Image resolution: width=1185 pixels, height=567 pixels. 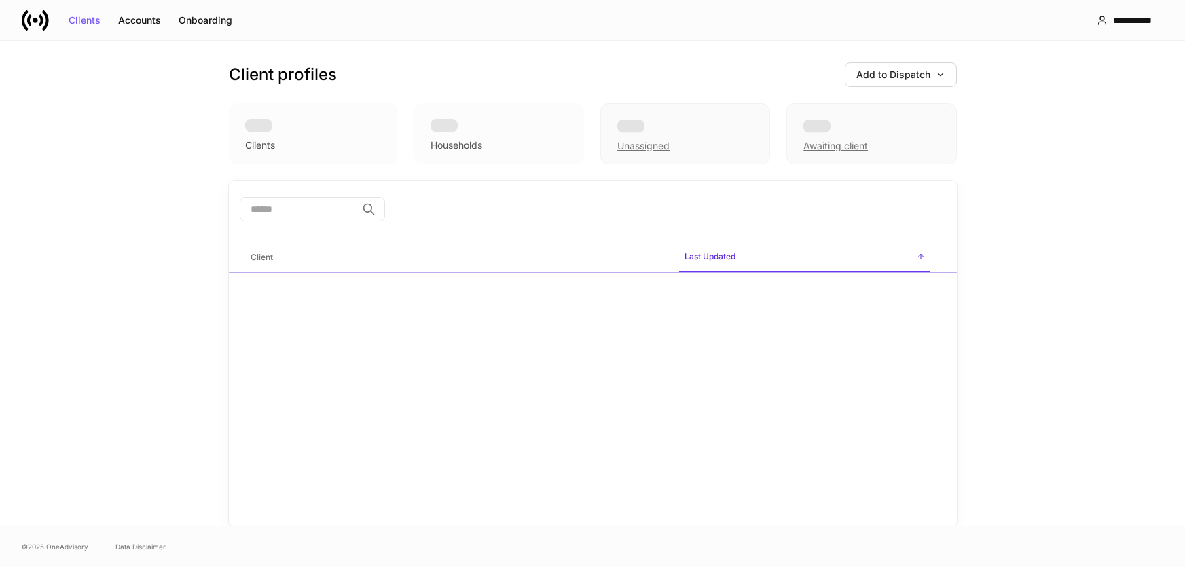 What do you see at coordinates (283, 75) in the screenshot?
I see `h3: Client profiles` at bounding box center [283, 75].